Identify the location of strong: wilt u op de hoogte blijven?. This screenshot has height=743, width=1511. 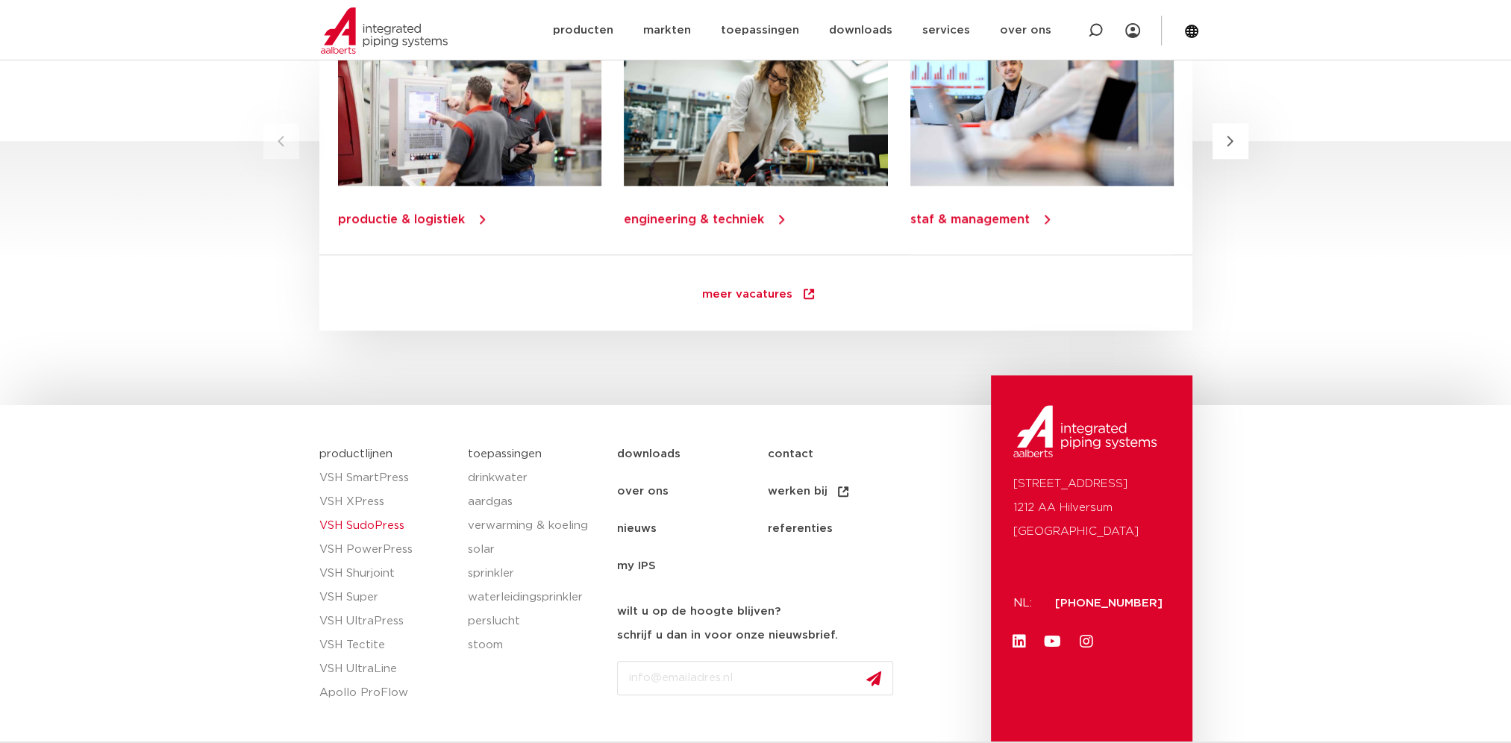
(699, 611).